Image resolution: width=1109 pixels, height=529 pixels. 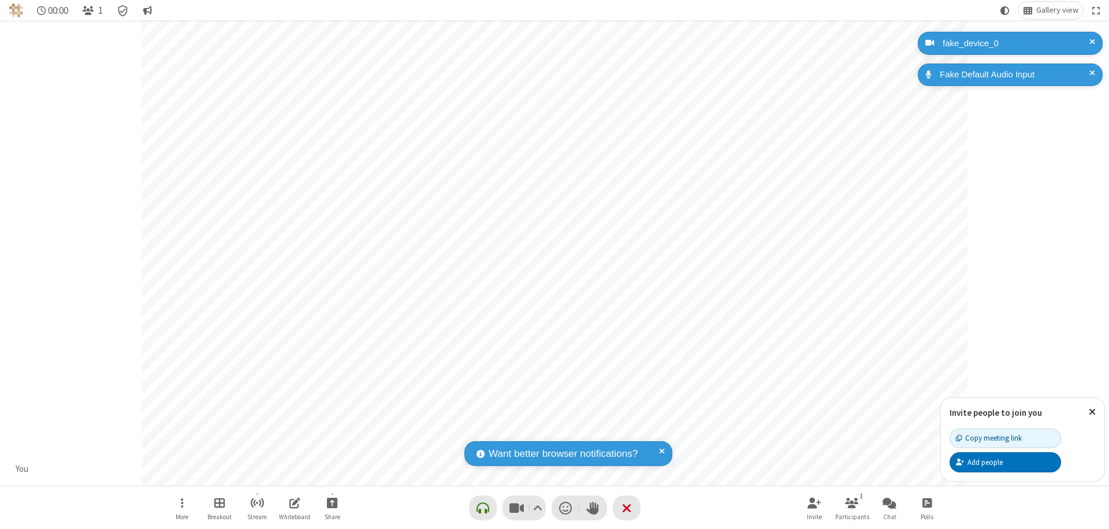 What do you see at coordinates (566, 508) in the screenshot?
I see `button: Send a reaction` at bounding box center [566, 508].